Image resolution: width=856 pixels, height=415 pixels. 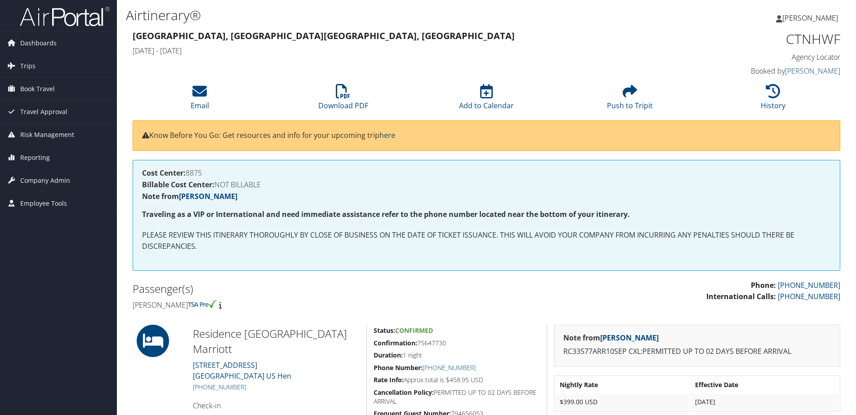 What do you see at coordinates (622, 385) in the screenshot?
I see `th: Nightly Rate` at bounding box center [622, 385].